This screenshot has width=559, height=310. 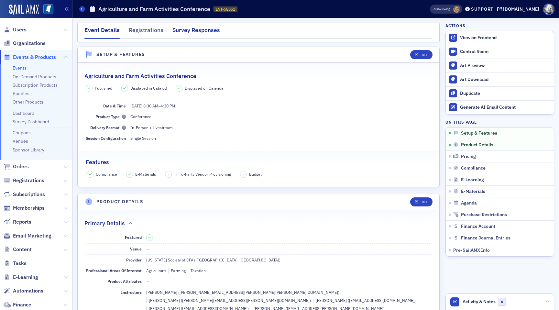 I want to click on span: Email Marketing, so click(x=32, y=236).